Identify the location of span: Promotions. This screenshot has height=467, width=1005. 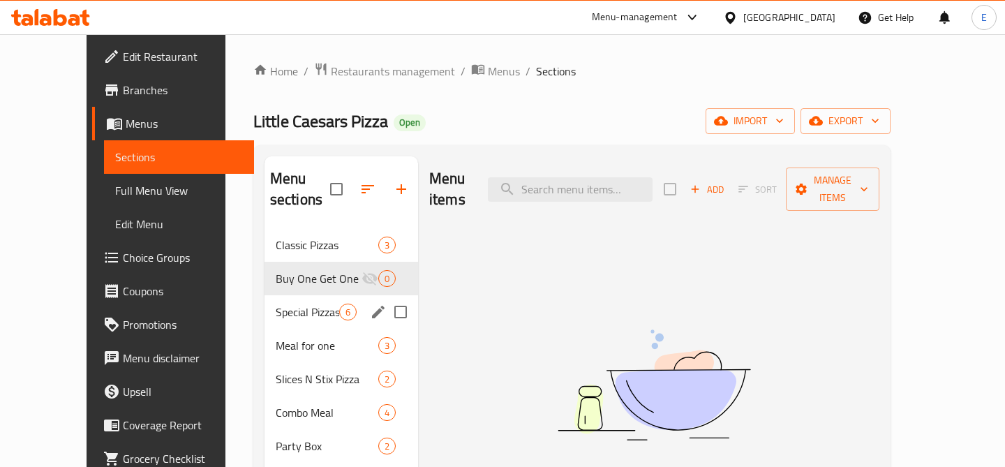
(183, 324).